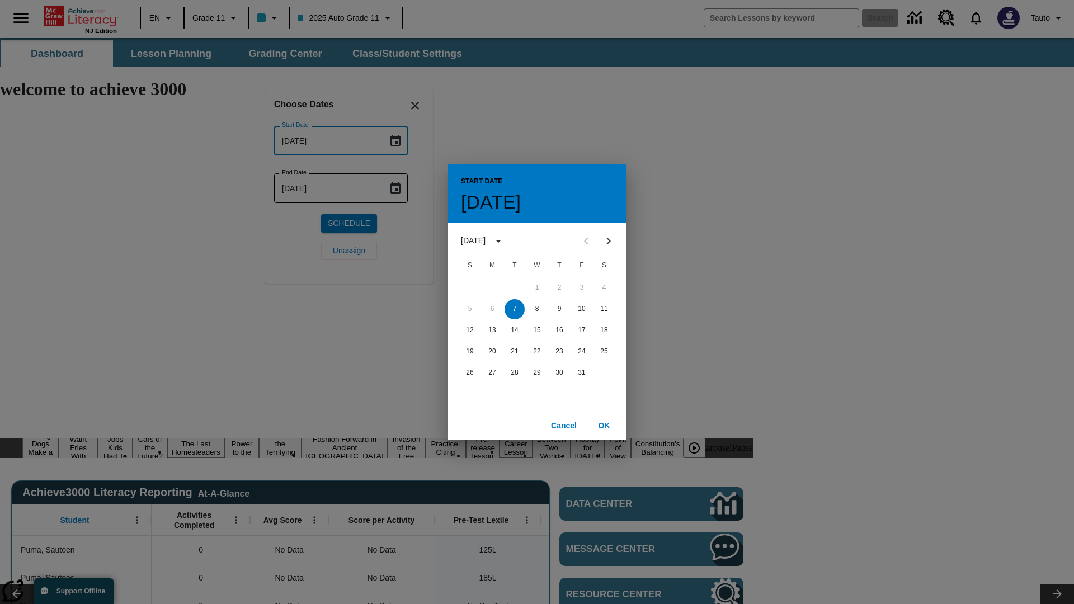 The height and width of the screenshot is (604, 1074). Describe the element at coordinates (492, 266) in the screenshot. I see `span: Monday` at that location.